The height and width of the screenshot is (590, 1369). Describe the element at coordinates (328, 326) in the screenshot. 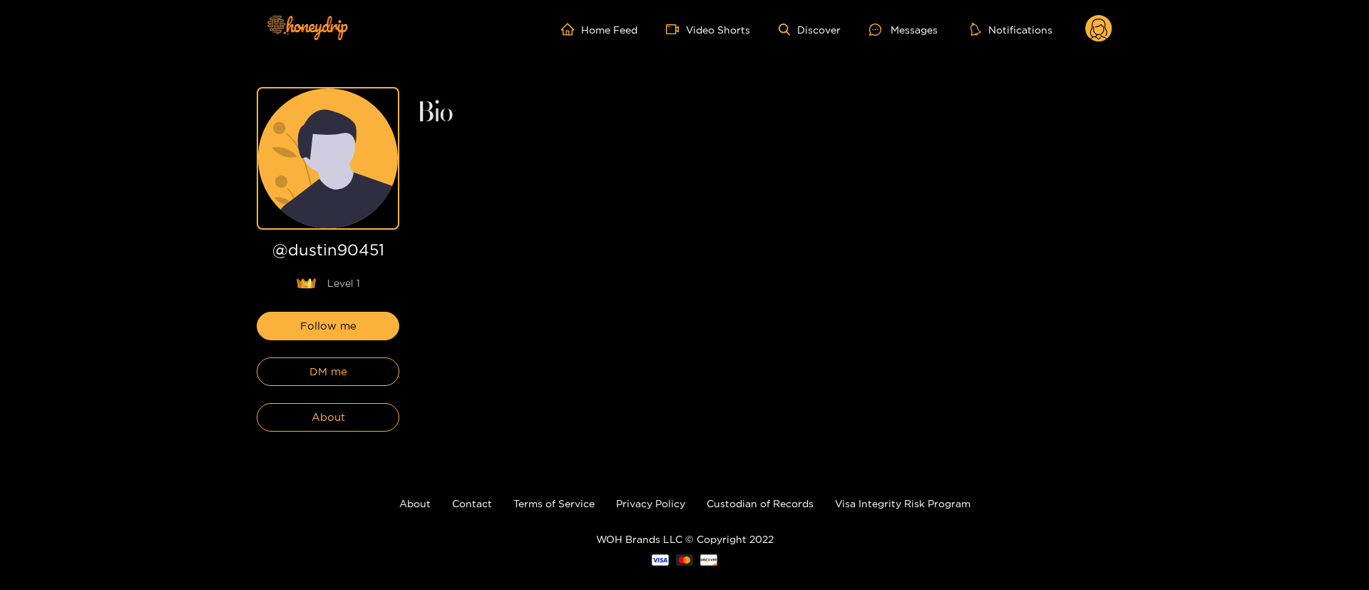

I see `button: Follow me` at that location.